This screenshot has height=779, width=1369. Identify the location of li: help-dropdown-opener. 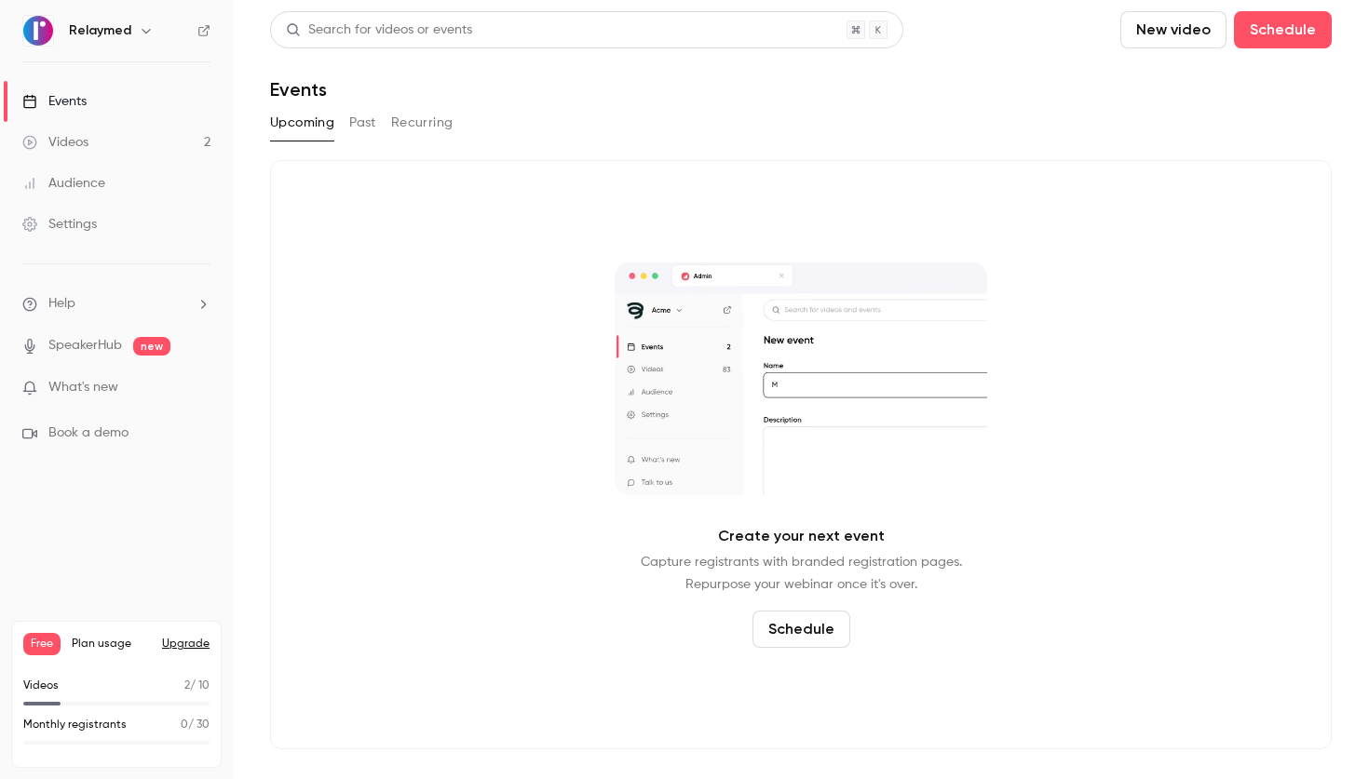
(116, 304).